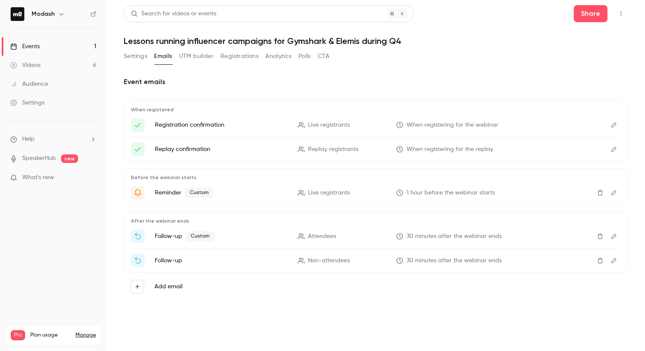 The image size is (645, 351). Describe the element at coordinates (279, 56) in the screenshot. I see `button: Analytics` at that location.